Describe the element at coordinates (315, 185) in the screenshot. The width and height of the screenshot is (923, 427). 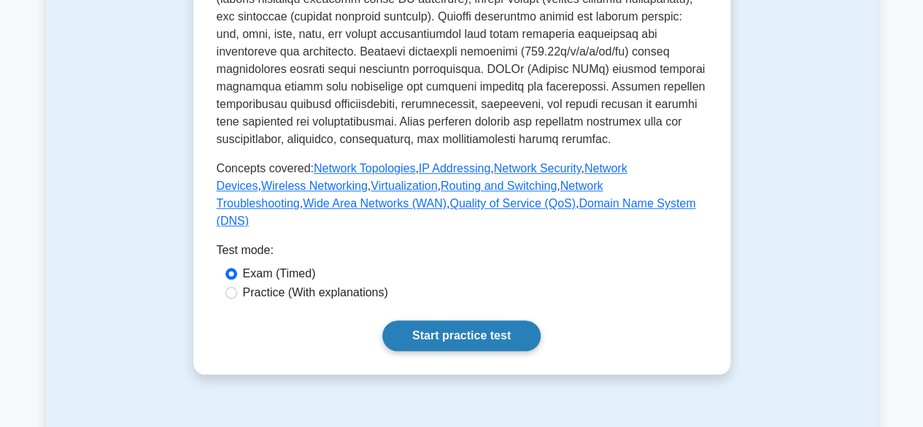
I see `a: Wireless Networking` at that location.